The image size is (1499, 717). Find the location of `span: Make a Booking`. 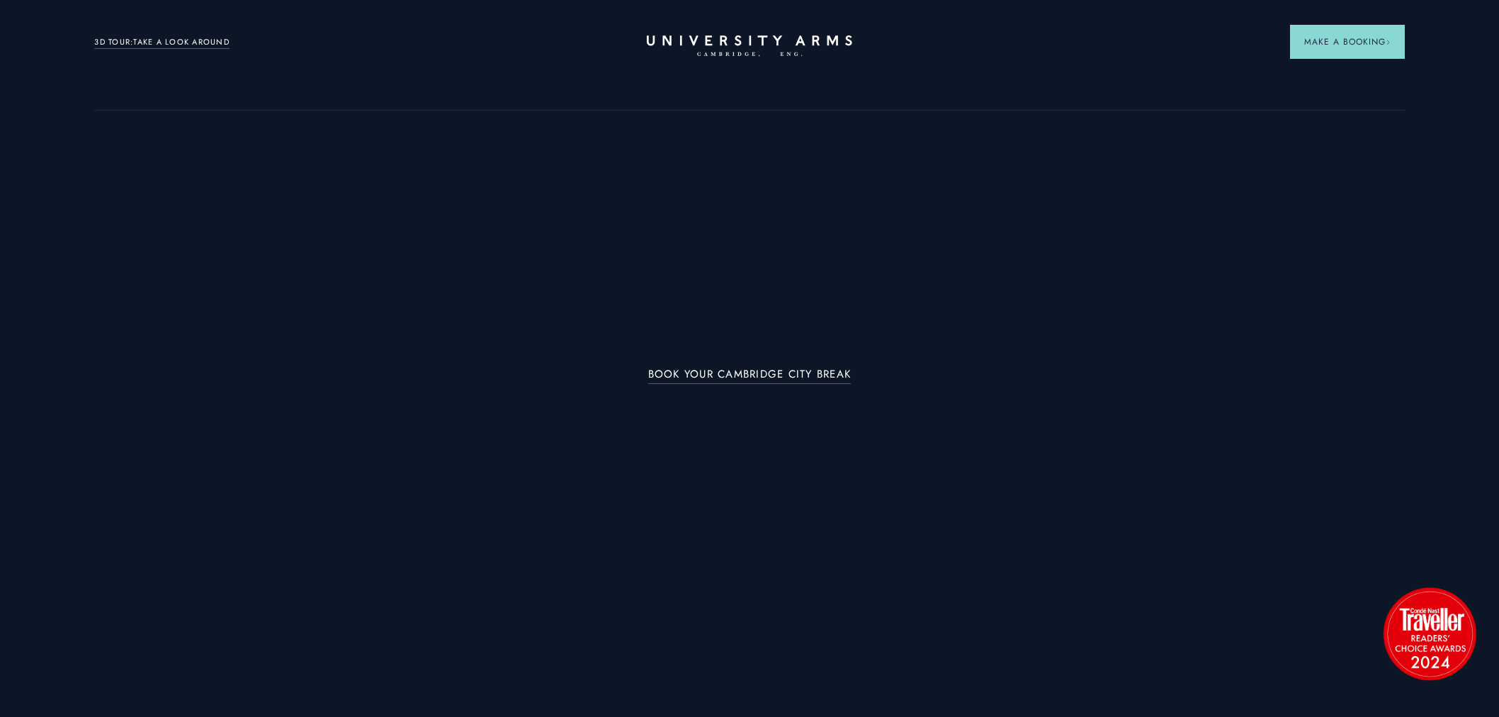

span: Make a Booking is located at coordinates (1347, 42).